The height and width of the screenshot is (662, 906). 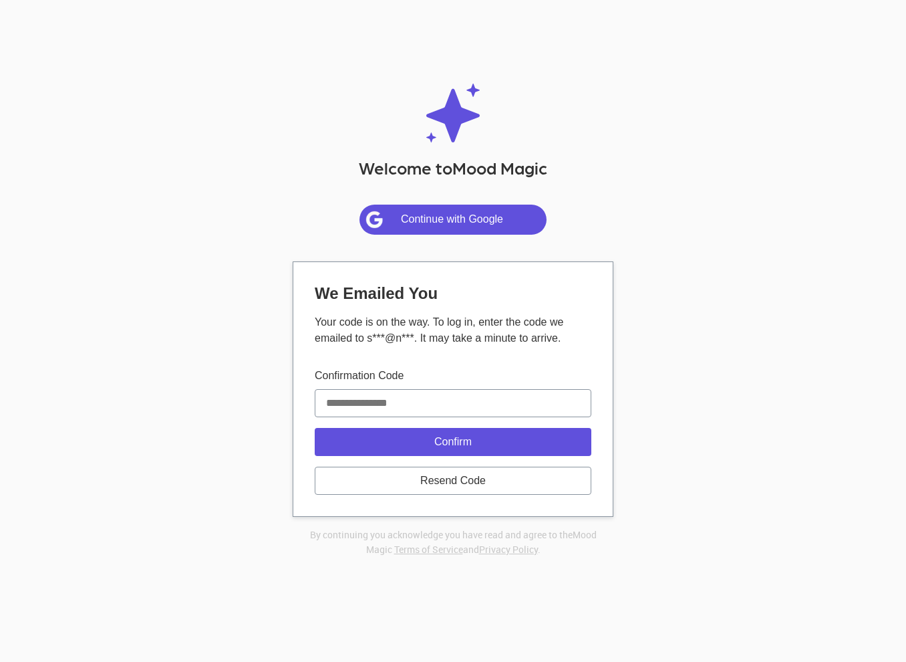 What do you see at coordinates (453, 293) in the screenshot?
I see `h4: We Emailed You` at bounding box center [453, 293].